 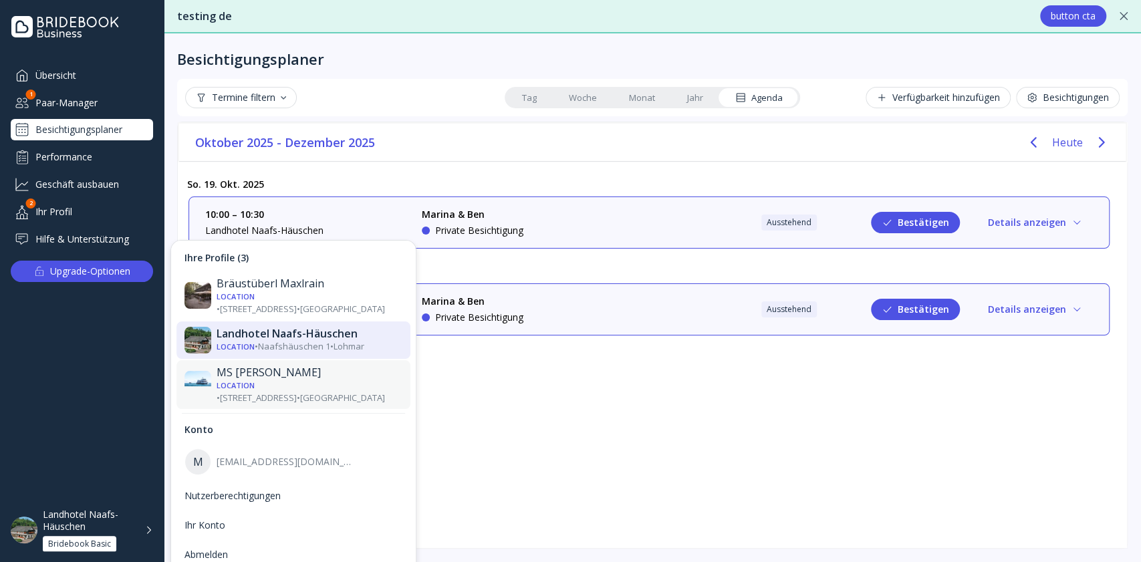 I want to click on button: Previous page, so click(x=1033, y=142).